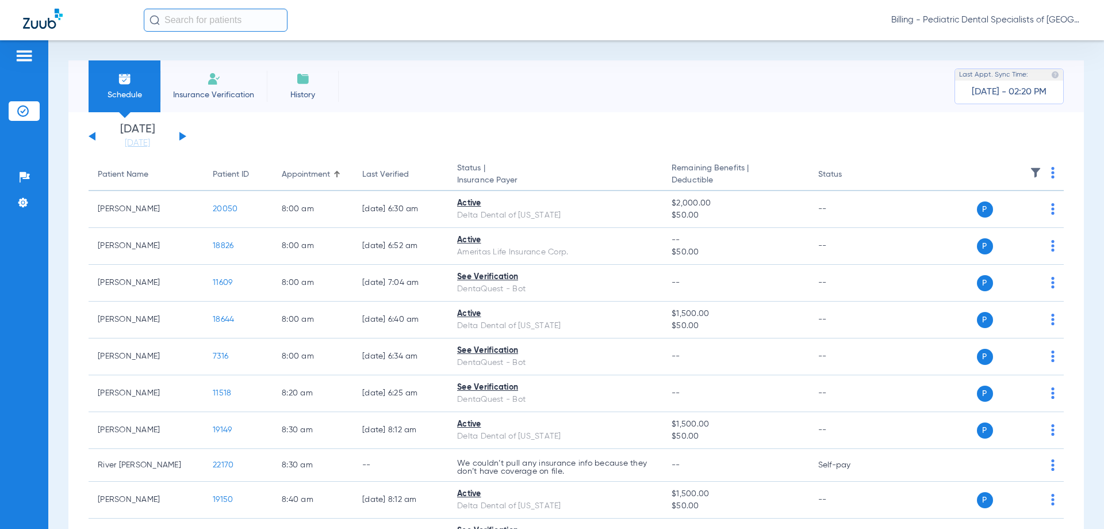  I want to click on span: Insurance Verification, so click(213, 95).